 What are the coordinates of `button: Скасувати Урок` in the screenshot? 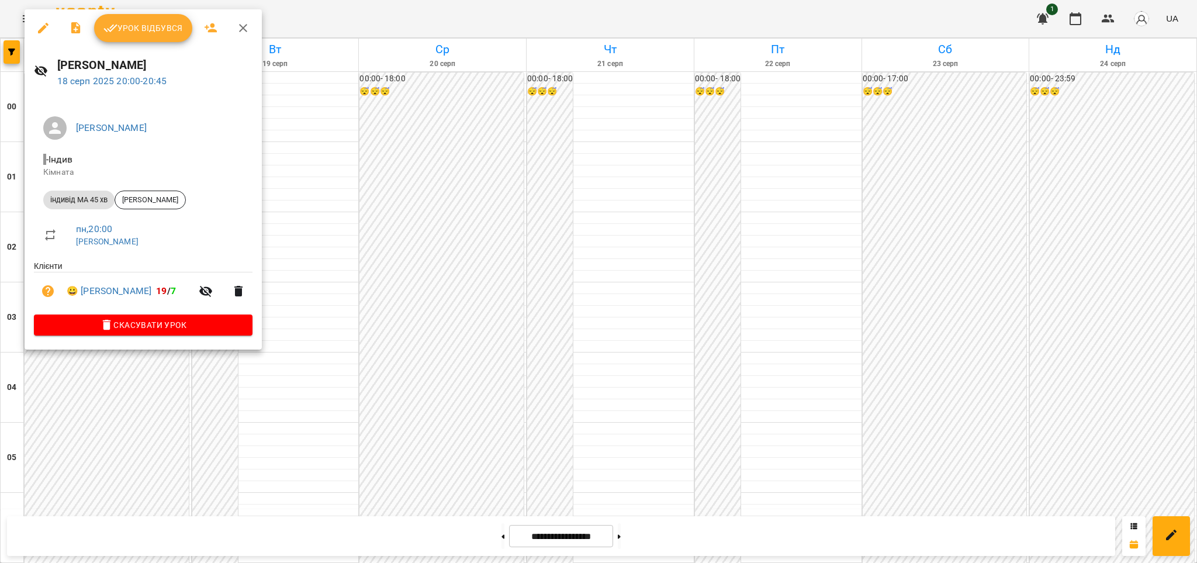 It's located at (143, 325).